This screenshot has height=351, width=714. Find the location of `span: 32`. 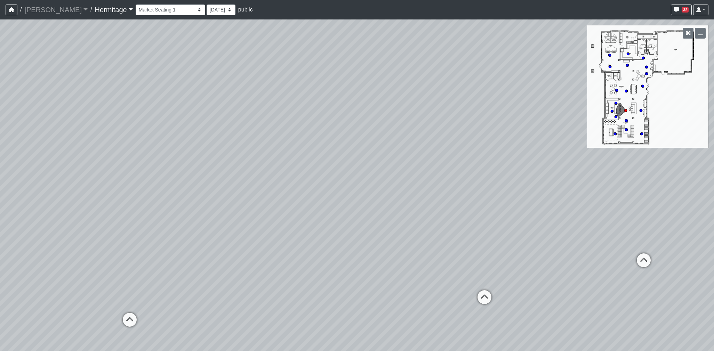

span: 32 is located at coordinates (685, 10).